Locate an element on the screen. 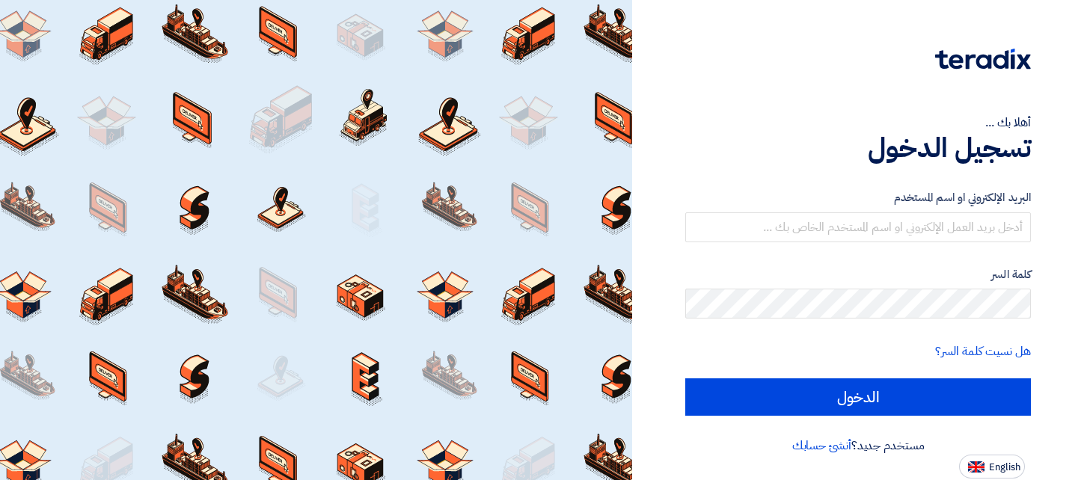 This screenshot has height=480, width=1084. a: أنشئ حسابك is located at coordinates (822, 446).